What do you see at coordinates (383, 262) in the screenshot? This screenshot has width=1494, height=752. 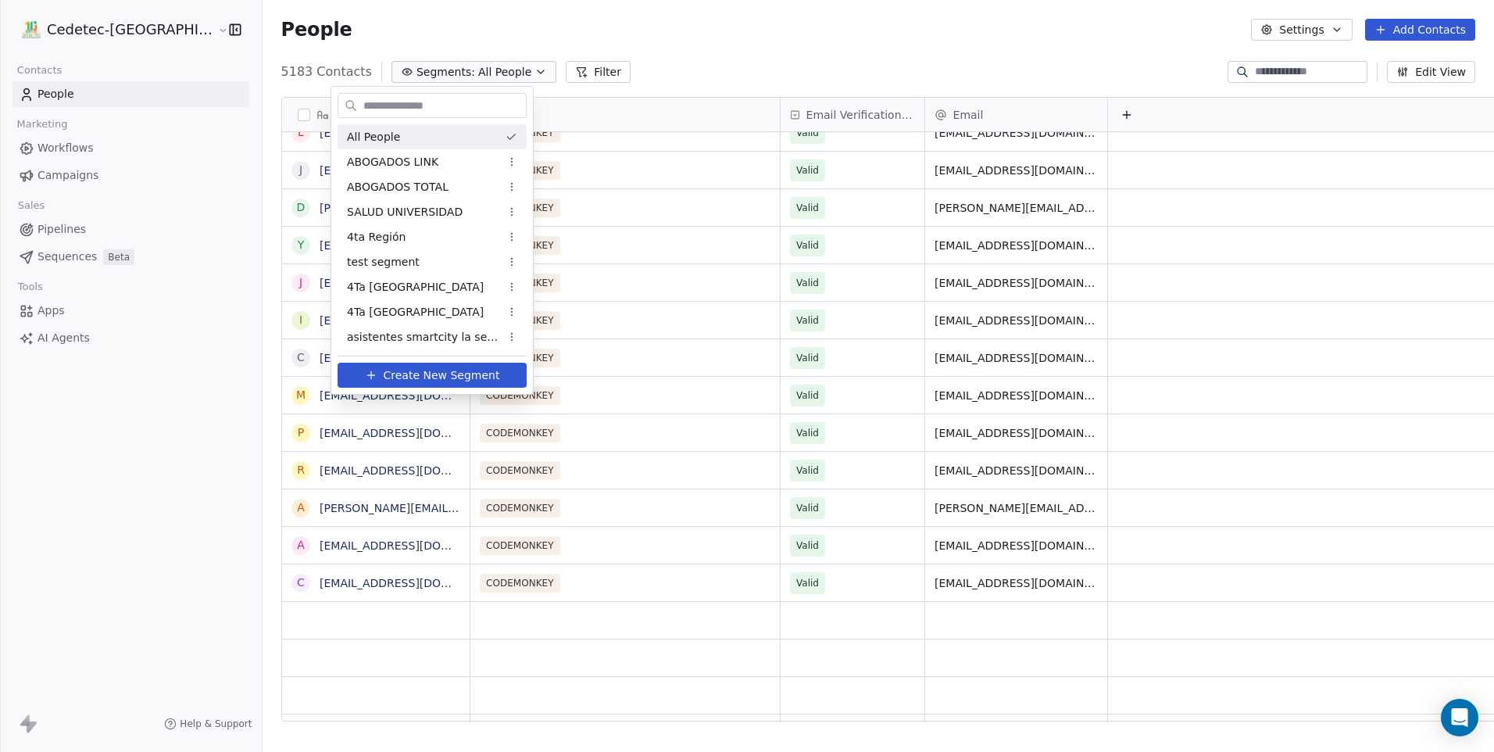 I see `span: test segment` at bounding box center [383, 262].